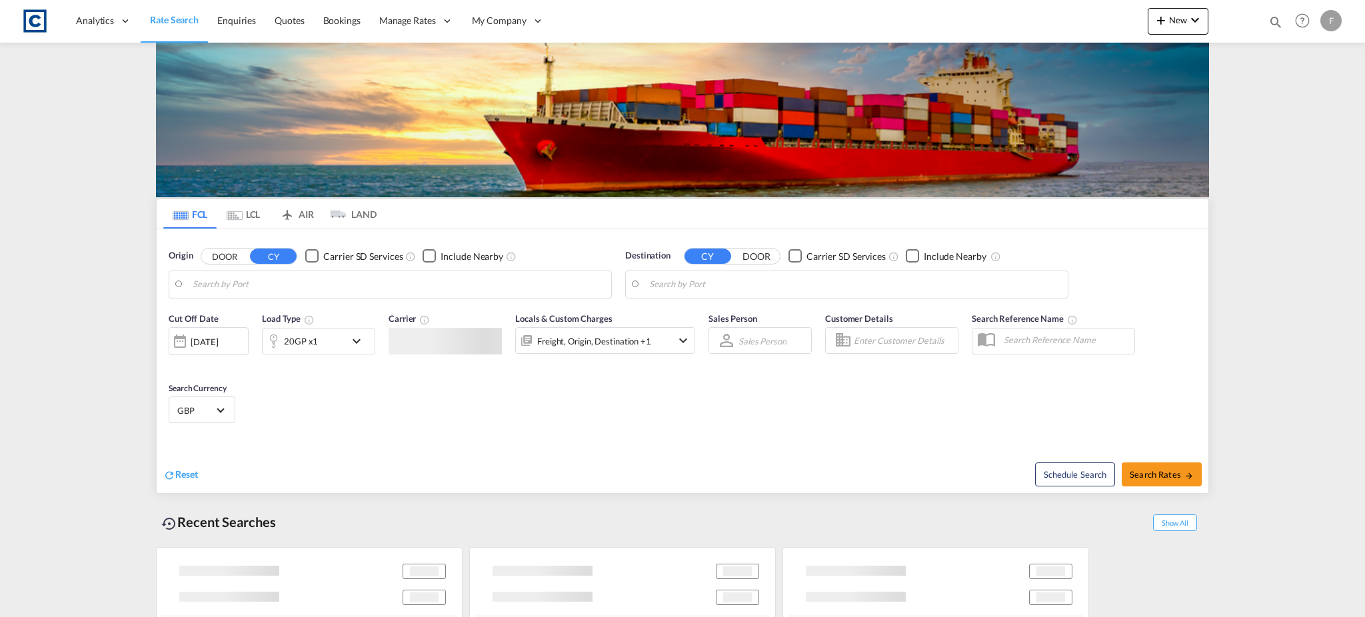 The image size is (1365, 617). Describe the element at coordinates (425, 320) in the screenshot. I see `md-icon: The selected Trucker/Carrierwill be displayed in the rate results If the rates are from another f...` at that location.